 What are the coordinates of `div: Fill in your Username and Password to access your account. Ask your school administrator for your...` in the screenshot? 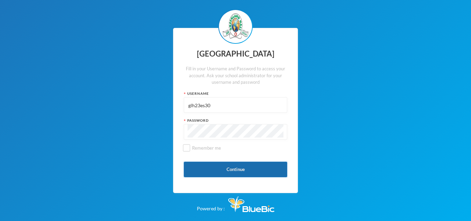 It's located at (236, 76).